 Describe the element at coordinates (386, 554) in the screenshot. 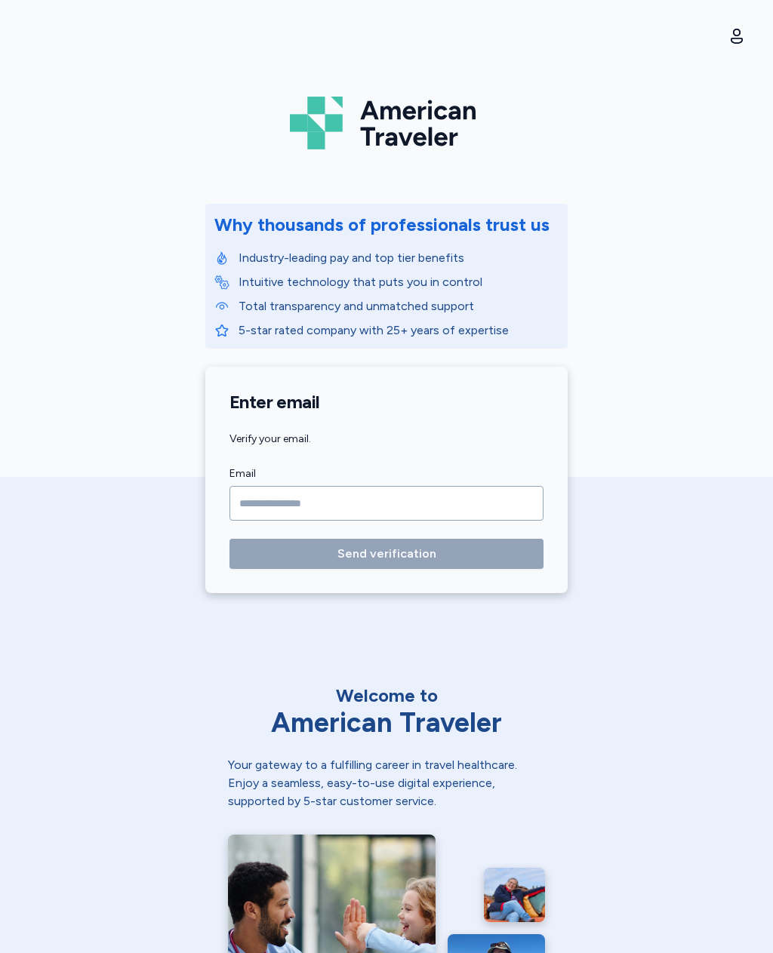

I see `span: Send verification` at that location.